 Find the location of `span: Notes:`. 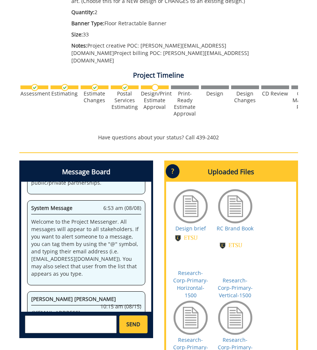

span: Notes: is located at coordinates (79, 45).